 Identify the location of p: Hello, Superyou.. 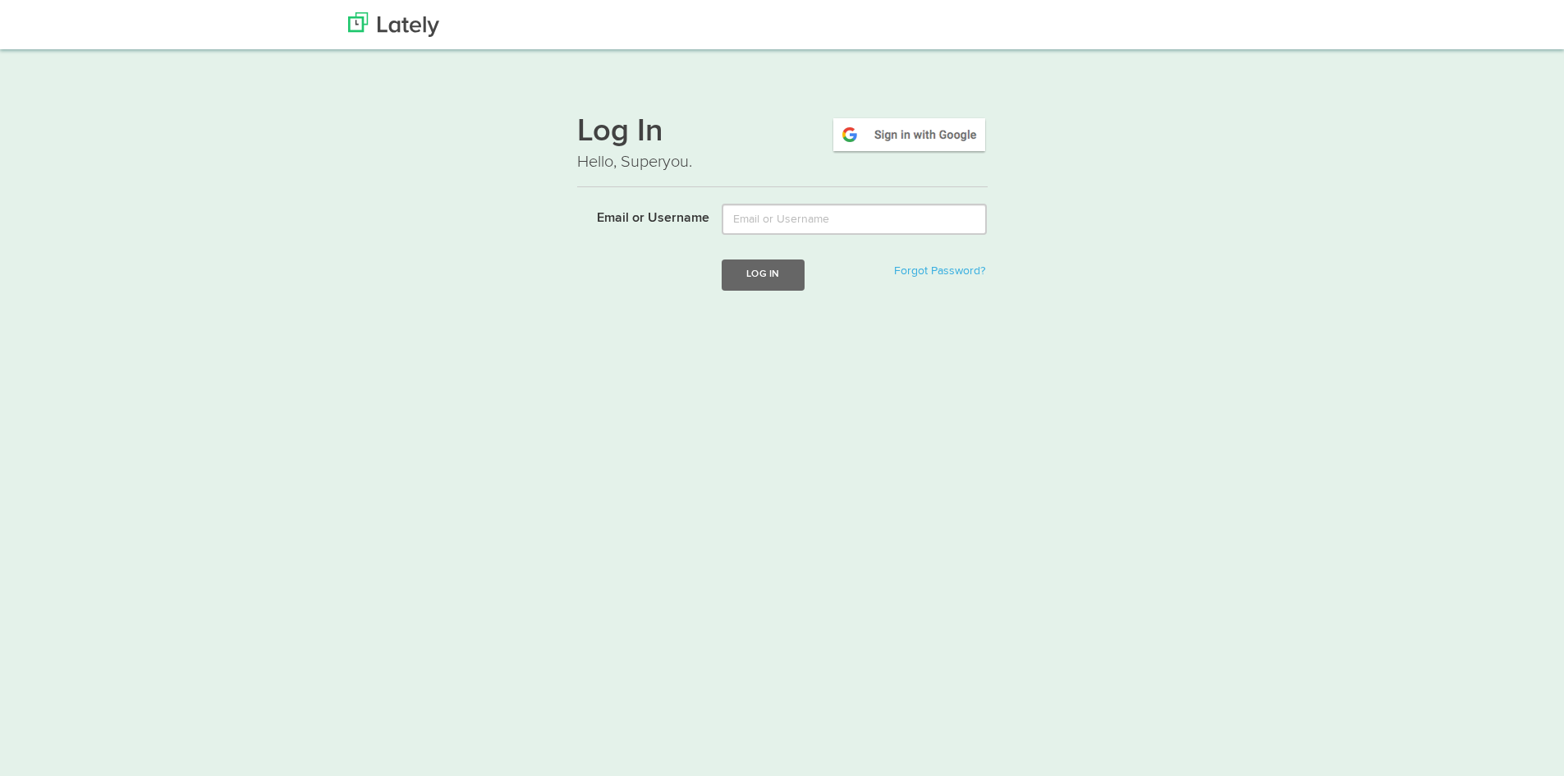
(782, 162).